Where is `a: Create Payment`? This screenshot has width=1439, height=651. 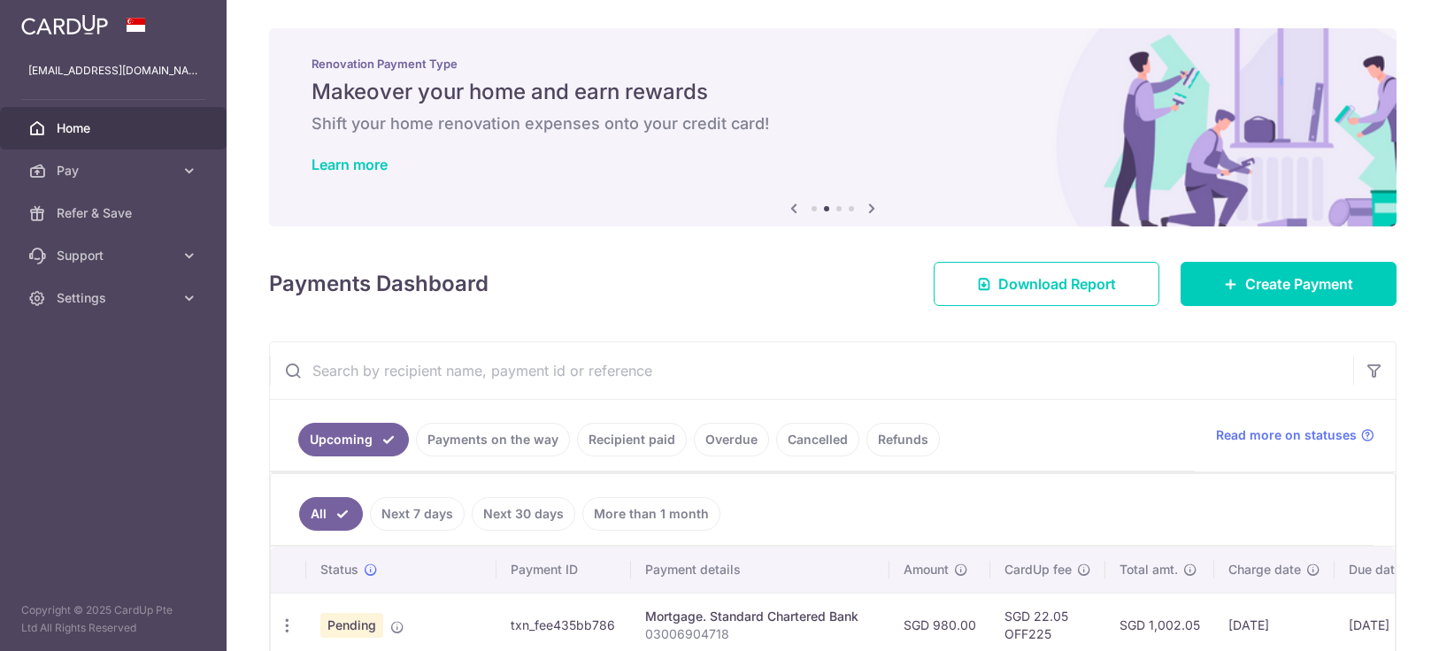 a: Create Payment is located at coordinates (1288, 284).